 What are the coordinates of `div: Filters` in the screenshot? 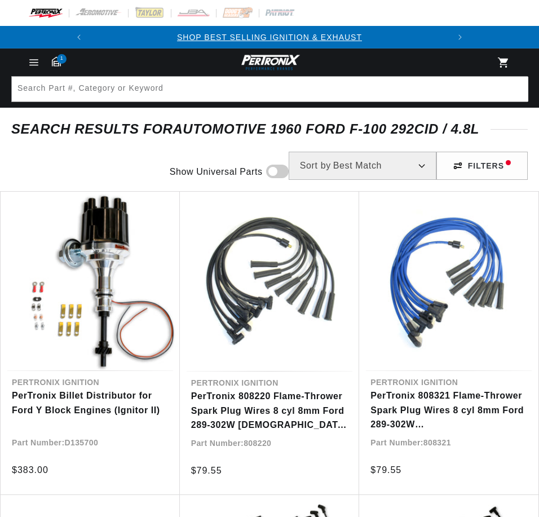 It's located at (482, 166).